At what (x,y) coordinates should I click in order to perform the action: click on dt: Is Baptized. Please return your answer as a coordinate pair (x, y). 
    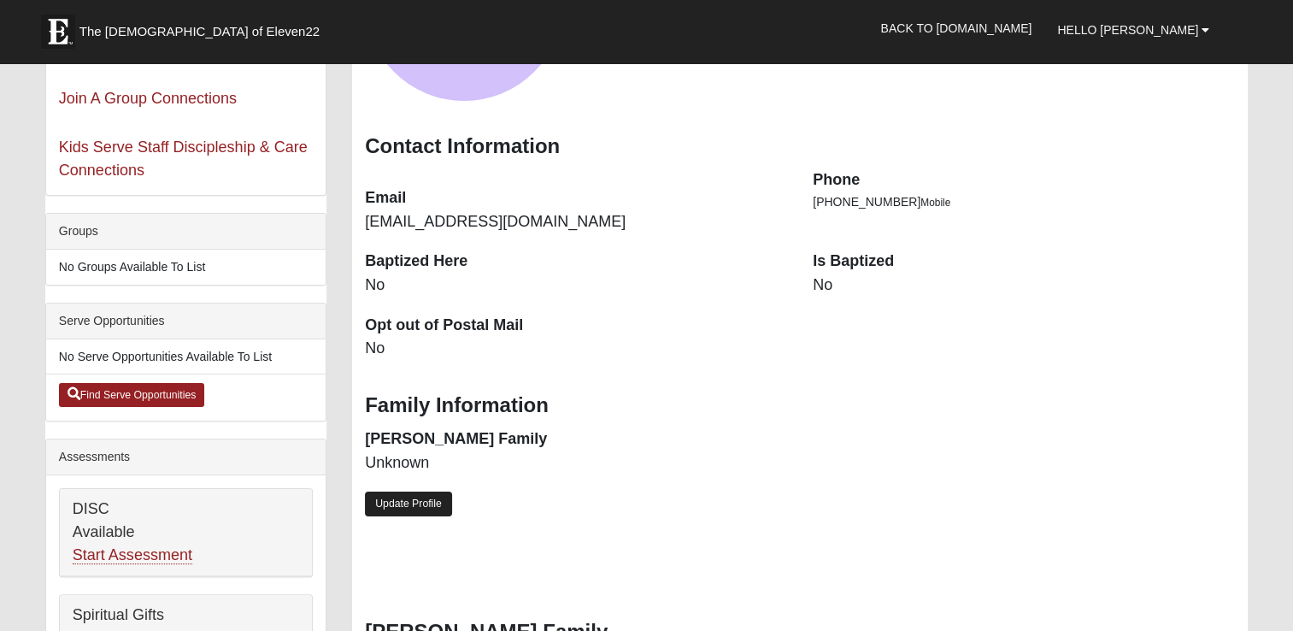
    Looking at the image, I should click on (1024, 262).